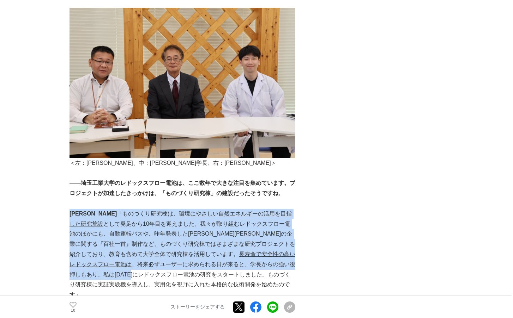  I want to click on p: 10, so click(73, 311).